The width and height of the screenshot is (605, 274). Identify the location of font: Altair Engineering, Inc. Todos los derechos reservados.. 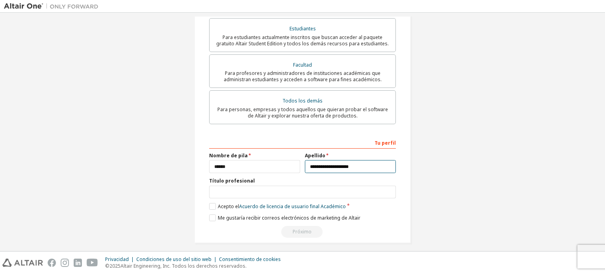
(184, 266).